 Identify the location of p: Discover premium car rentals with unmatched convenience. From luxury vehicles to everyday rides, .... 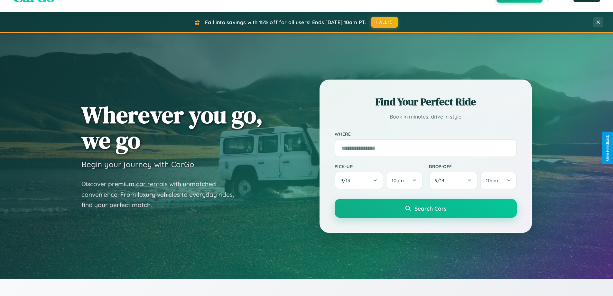
(162, 194).